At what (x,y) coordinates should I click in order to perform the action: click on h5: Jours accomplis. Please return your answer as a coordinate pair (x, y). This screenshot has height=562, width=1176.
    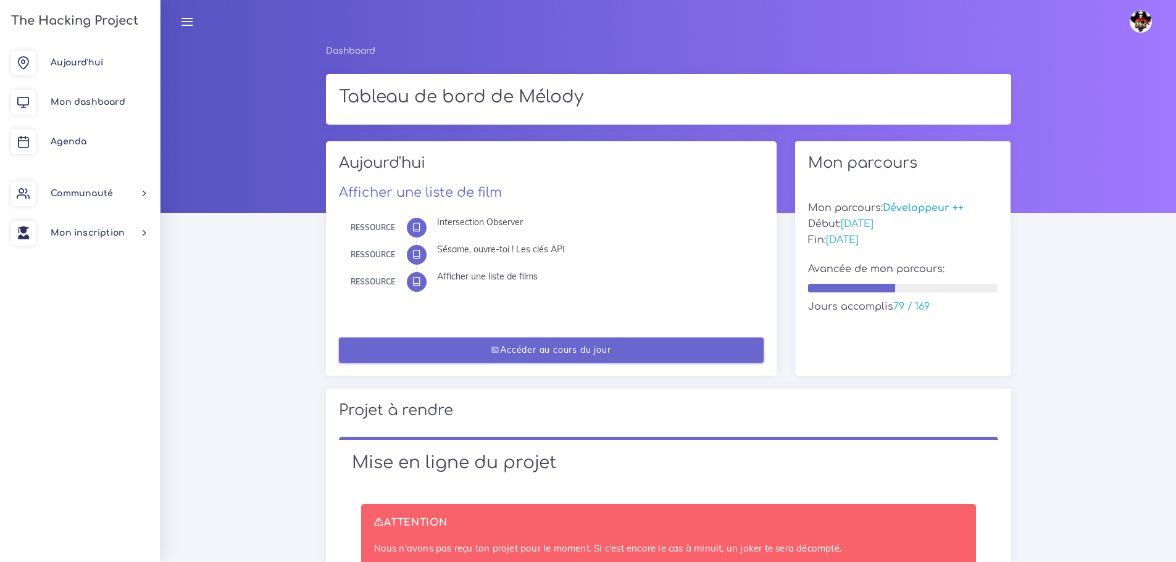
    Looking at the image, I should click on (903, 307).